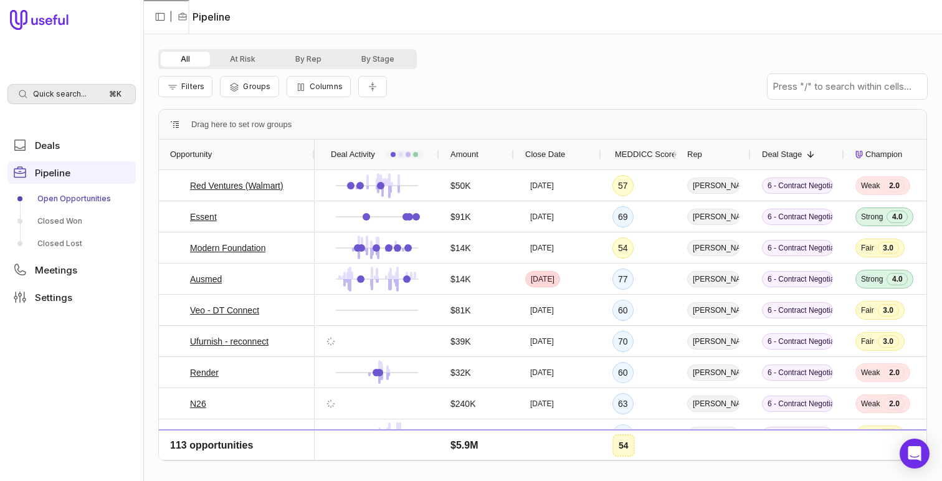 Image resolution: width=942 pixels, height=481 pixels. What do you see at coordinates (191, 155) in the screenshot?
I see `span: Opportunity` at bounding box center [191, 155].